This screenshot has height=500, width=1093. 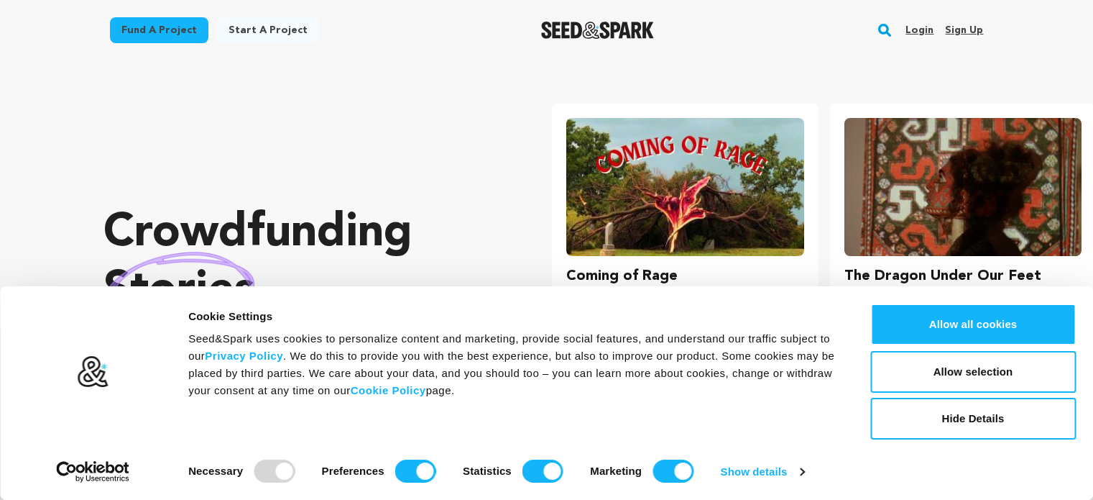 I want to click on strong: Statistics, so click(x=487, y=470).